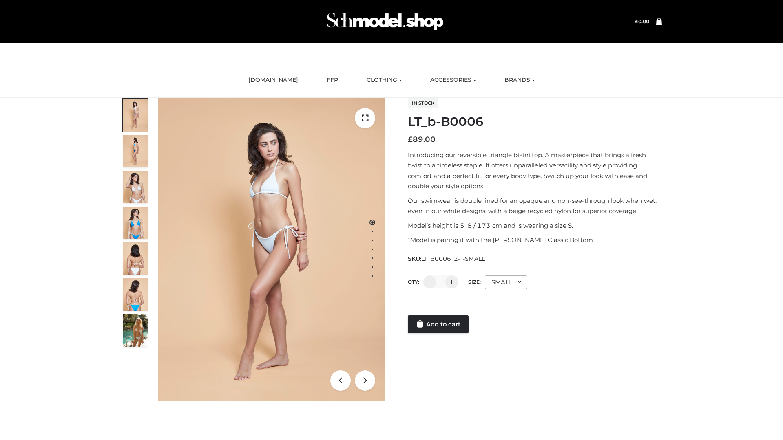 This screenshot has width=783, height=440. Describe the element at coordinates (414, 282) in the screenshot. I see `label: QTY:` at that location.